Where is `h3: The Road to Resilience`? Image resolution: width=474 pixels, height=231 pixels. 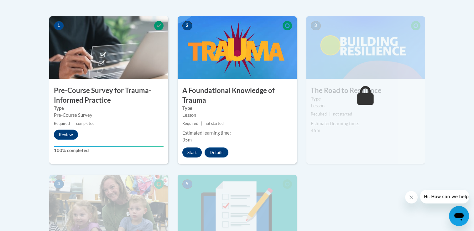 h3: The Road to Resilience is located at coordinates (366, 91).